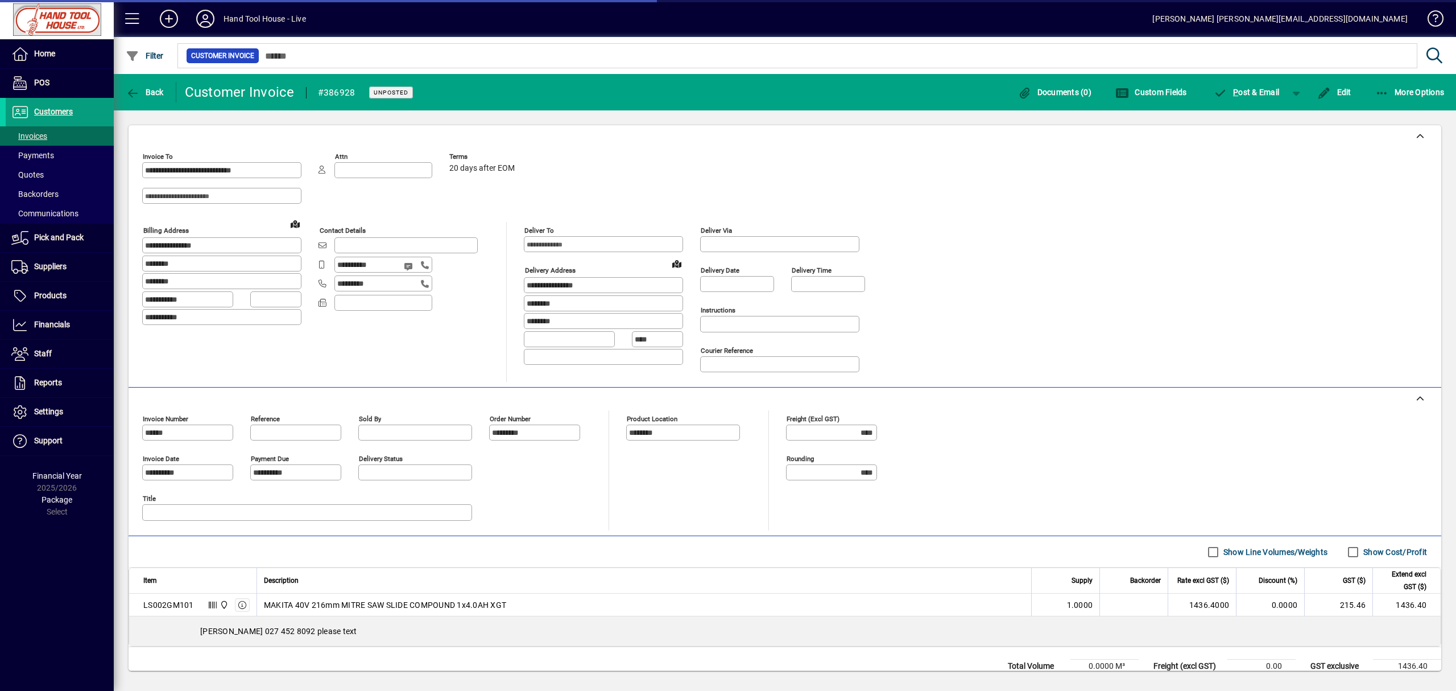 The width and height of the screenshot is (1456, 691). What do you see at coordinates (168, 605) in the screenshot?
I see `div: LS002GM101` at bounding box center [168, 605].